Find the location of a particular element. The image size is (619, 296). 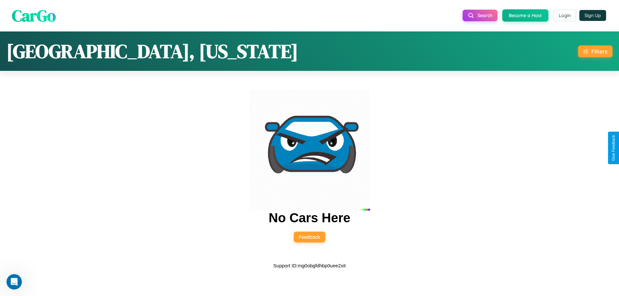

span: Search is located at coordinates (485, 15).